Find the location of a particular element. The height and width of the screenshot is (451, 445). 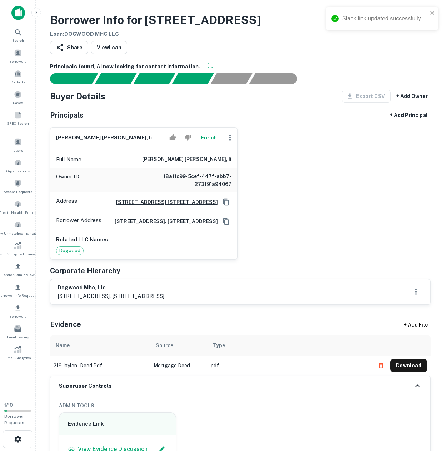

p: Borrower Address is located at coordinates (79, 221).